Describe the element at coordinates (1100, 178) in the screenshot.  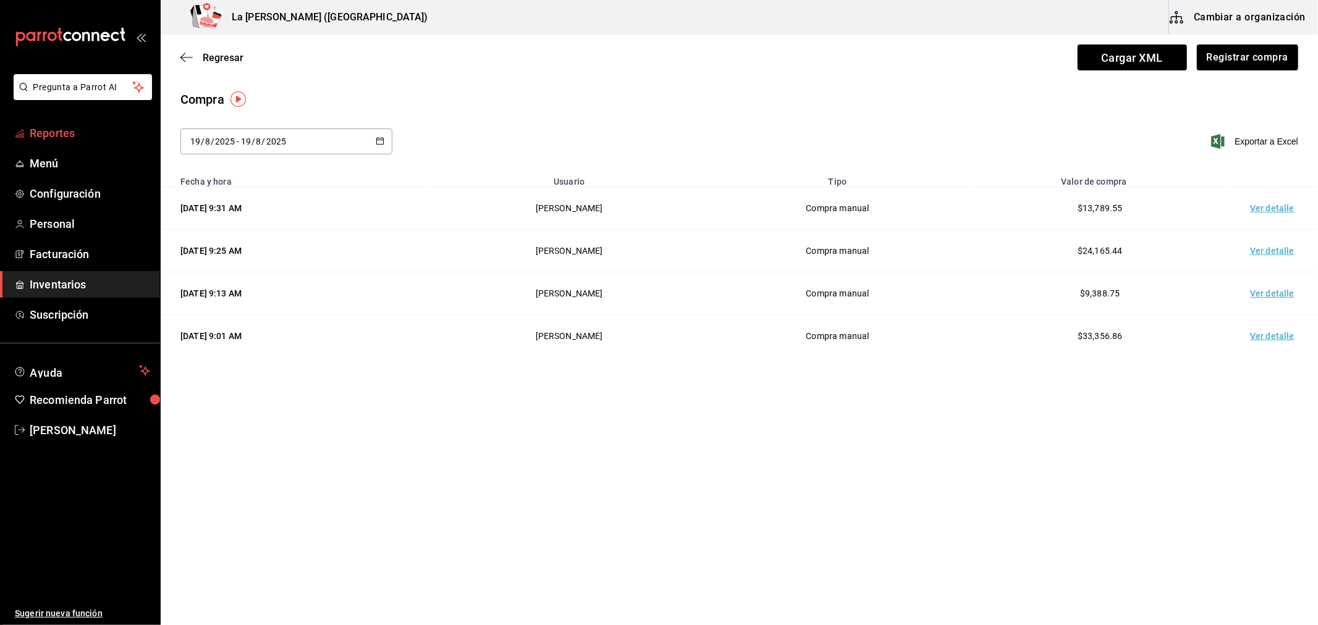
I see `th: Valor de compra` at that location.